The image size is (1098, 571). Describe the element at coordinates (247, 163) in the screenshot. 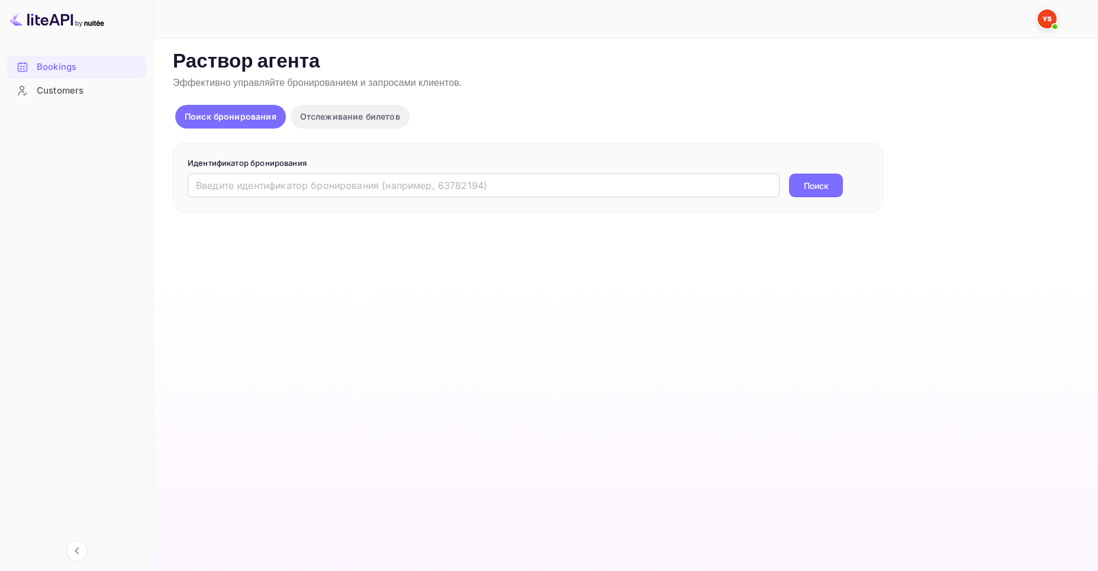

I see `ya-tr-span: Идентификатор бронирования` at that location.